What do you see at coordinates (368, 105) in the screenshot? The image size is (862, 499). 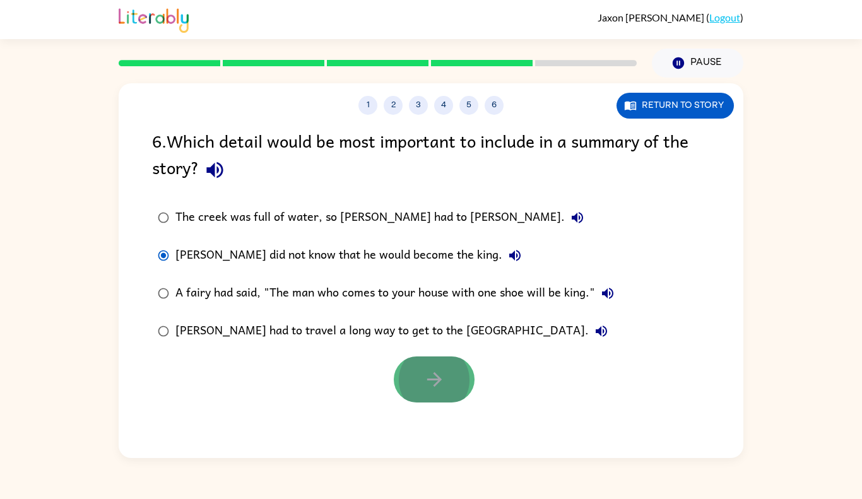 I see `button: 1` at bounding box center [368, 105].